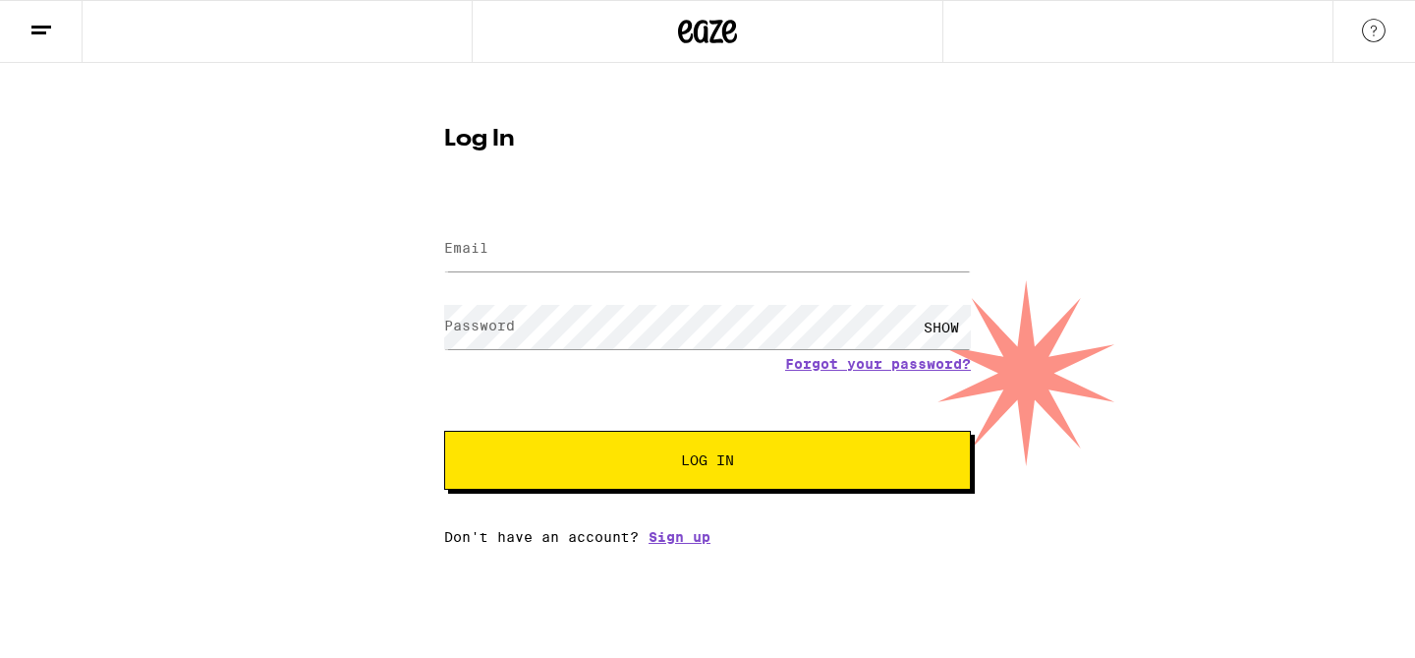 The width and height of the screenshot is (1415, 658). I want to click on span: Log In, so click(708, 460).